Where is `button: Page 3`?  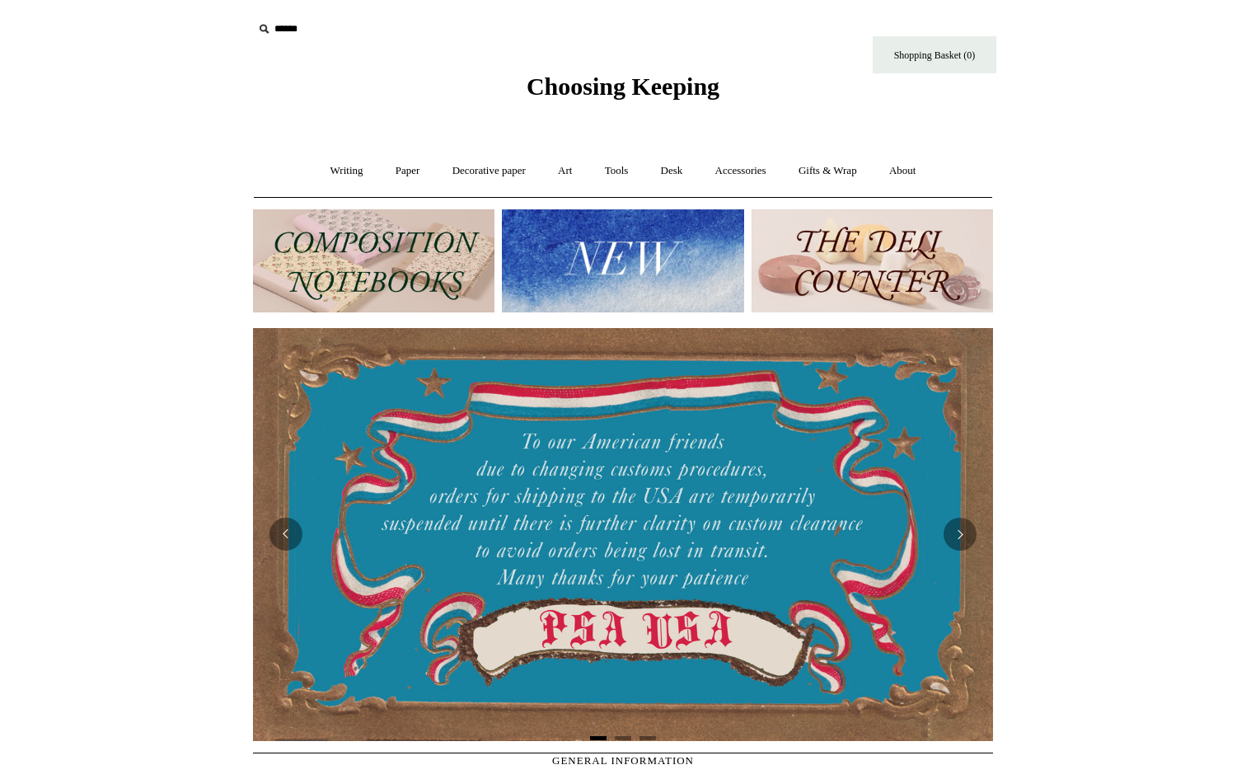
button: Page 3 is located at coordinates (648, 738).